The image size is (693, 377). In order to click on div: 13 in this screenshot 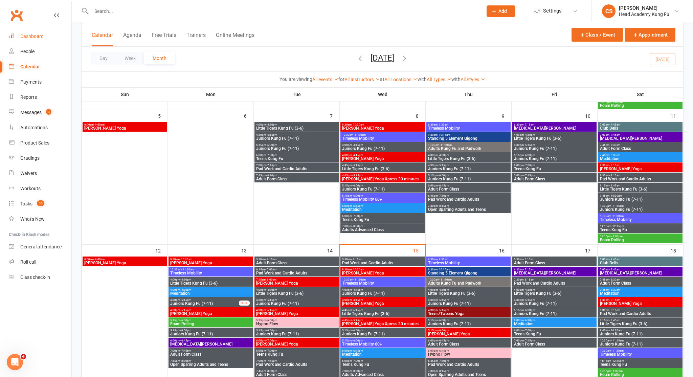, I will do `click(247, 250)`.